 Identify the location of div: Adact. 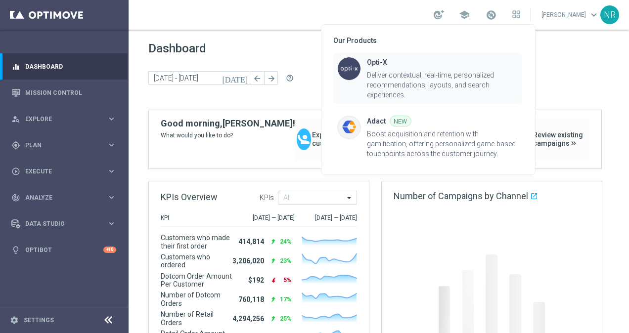
(376, 121).